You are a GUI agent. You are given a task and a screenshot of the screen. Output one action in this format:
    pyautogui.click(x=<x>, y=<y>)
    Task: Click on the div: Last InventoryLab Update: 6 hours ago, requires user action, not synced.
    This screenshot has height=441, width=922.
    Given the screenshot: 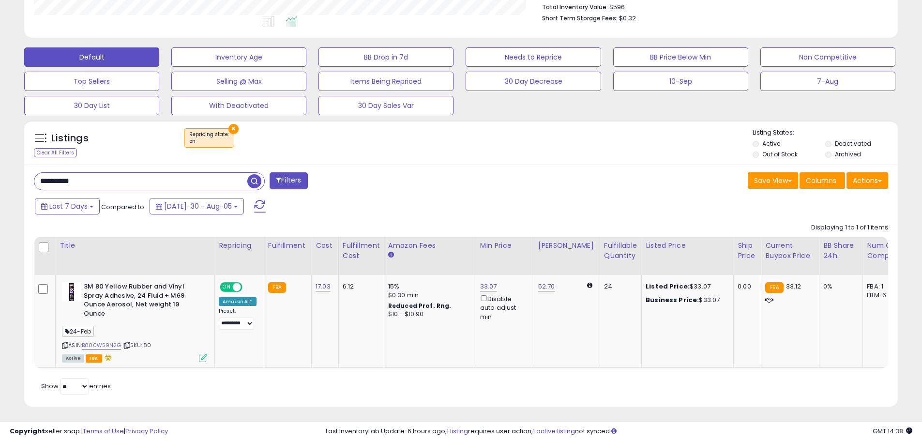 What is the action you would take?
    pyautogui.click(x=619, y=431)
    